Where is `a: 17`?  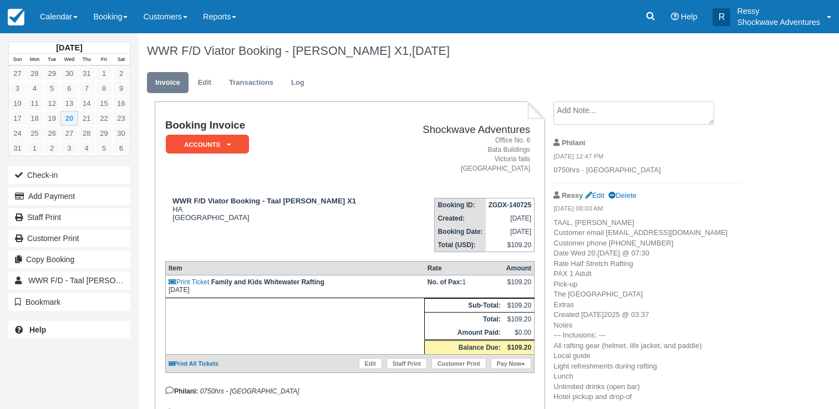
a: 17 is located at coordinates (17, 118).